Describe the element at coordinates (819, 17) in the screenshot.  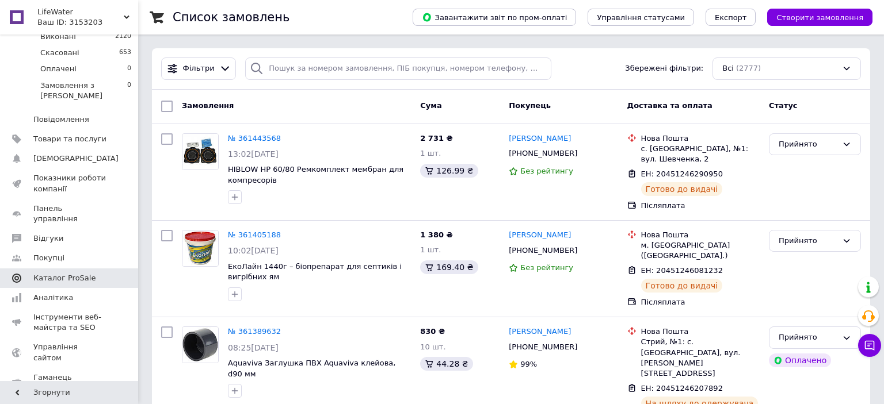
I see `button: Створити замовлення` at that location.